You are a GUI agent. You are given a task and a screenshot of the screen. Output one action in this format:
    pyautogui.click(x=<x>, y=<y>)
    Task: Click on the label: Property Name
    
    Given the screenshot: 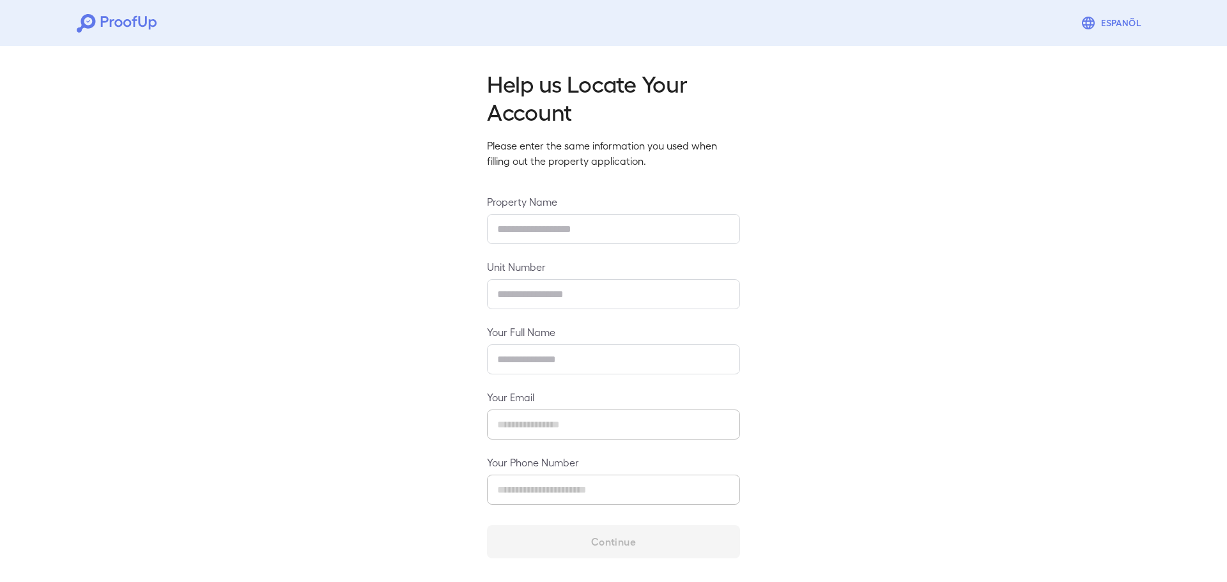 What is the action you would take?
    pyautogui.click(x=613, y=201)
    